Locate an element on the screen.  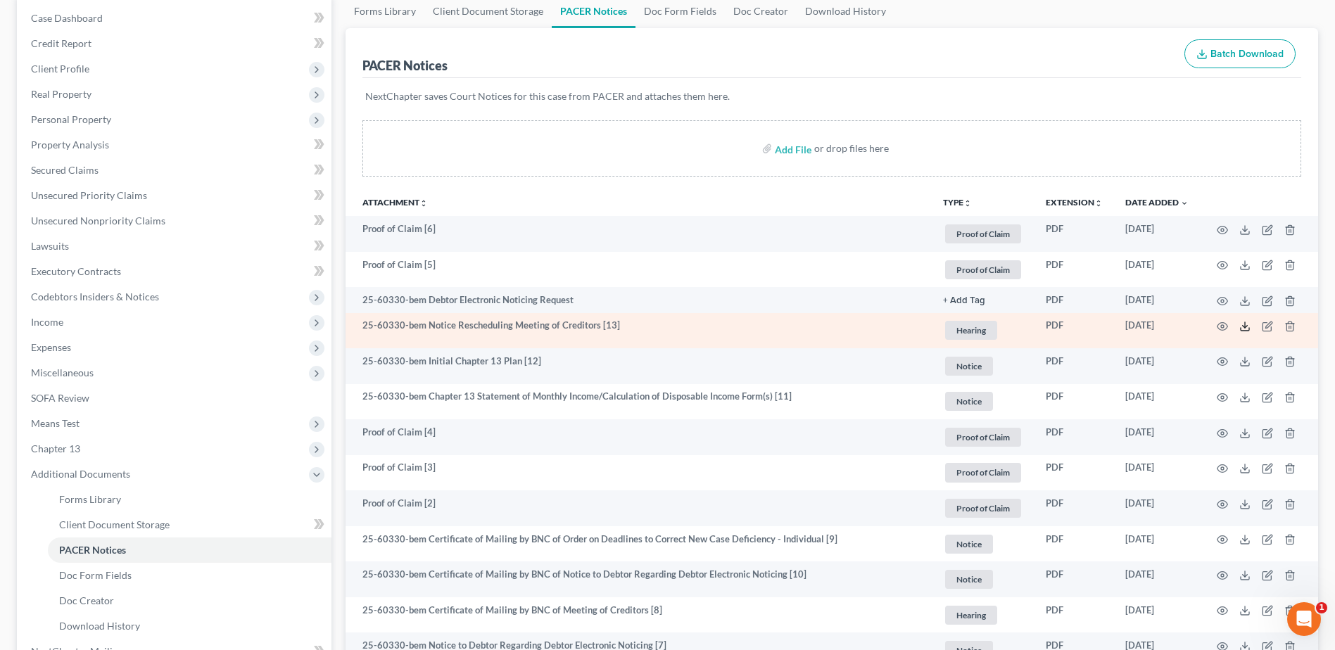
a: Download History is located at coordinates (189, 626).